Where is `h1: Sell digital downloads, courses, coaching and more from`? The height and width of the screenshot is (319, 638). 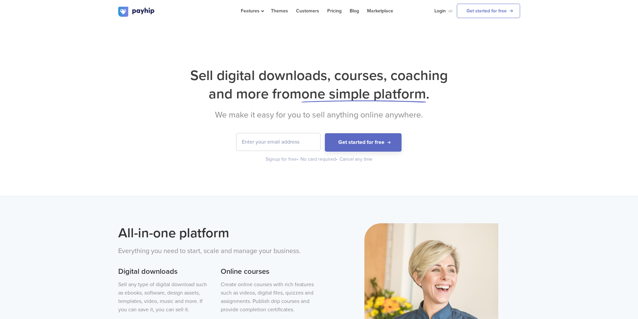
h1: Sell digital downloads, courses, coaching and more from is located at coordinates (319, 85).